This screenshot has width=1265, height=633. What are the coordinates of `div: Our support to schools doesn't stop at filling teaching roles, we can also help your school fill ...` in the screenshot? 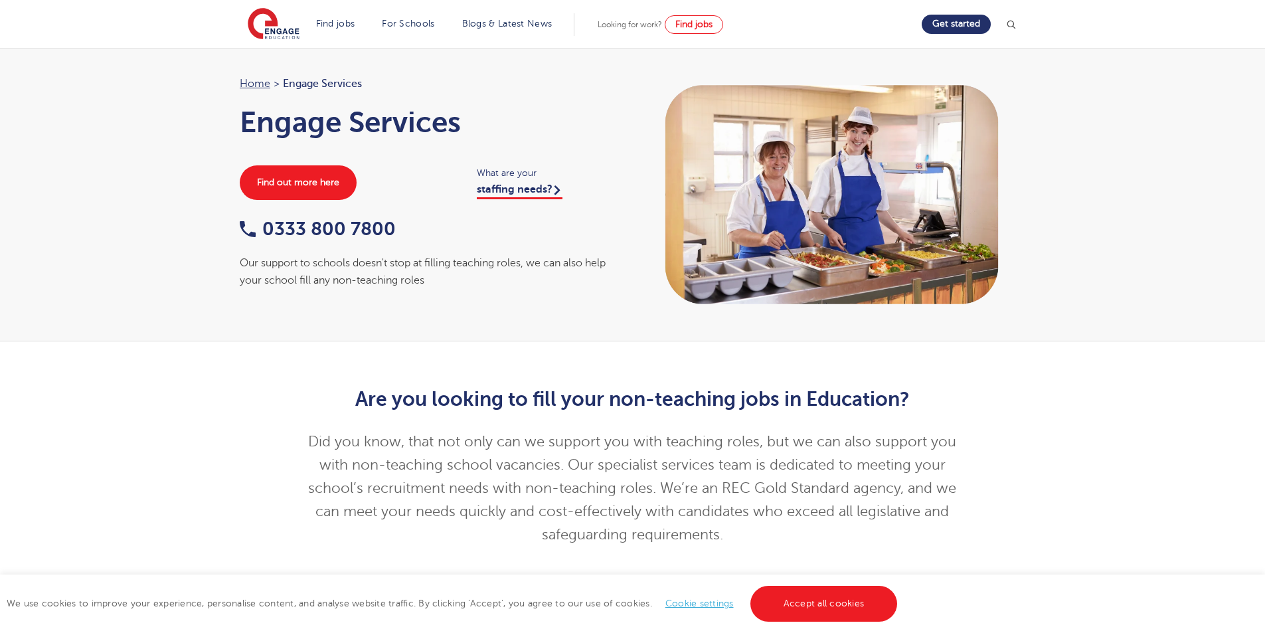 It's located at (430, 272).